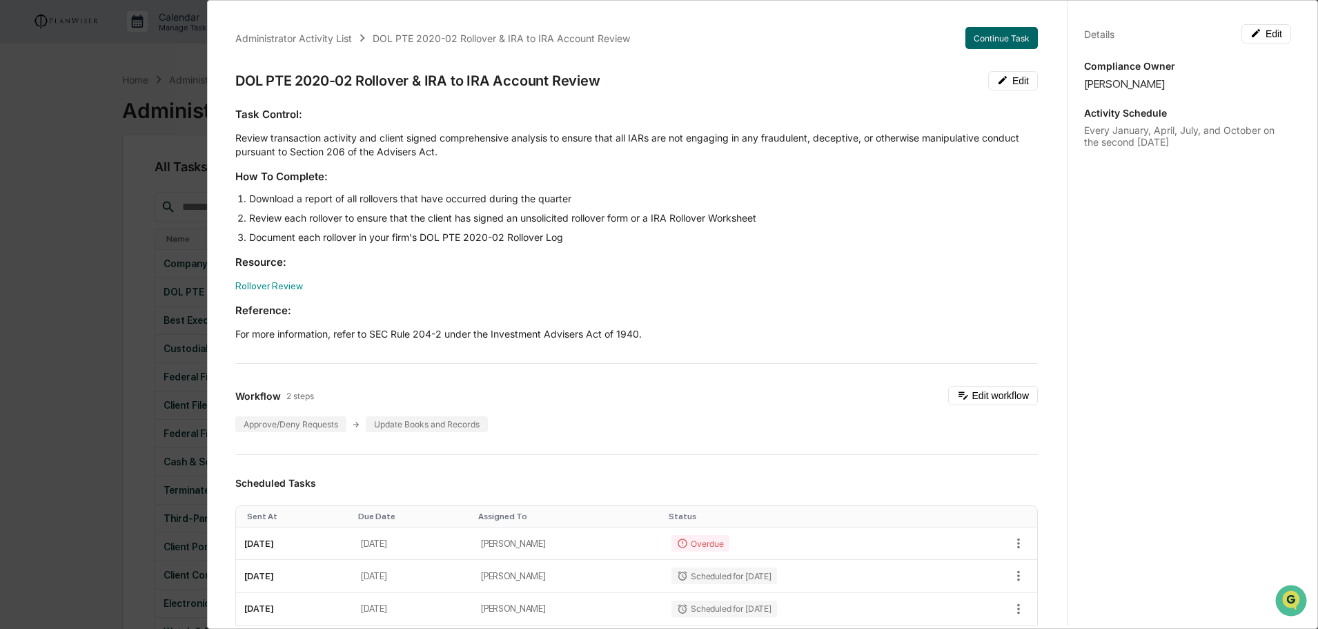  Describe the element at coordinates (293, 38) in the screenshot. I see `div: Administrator Activity List` at that location.